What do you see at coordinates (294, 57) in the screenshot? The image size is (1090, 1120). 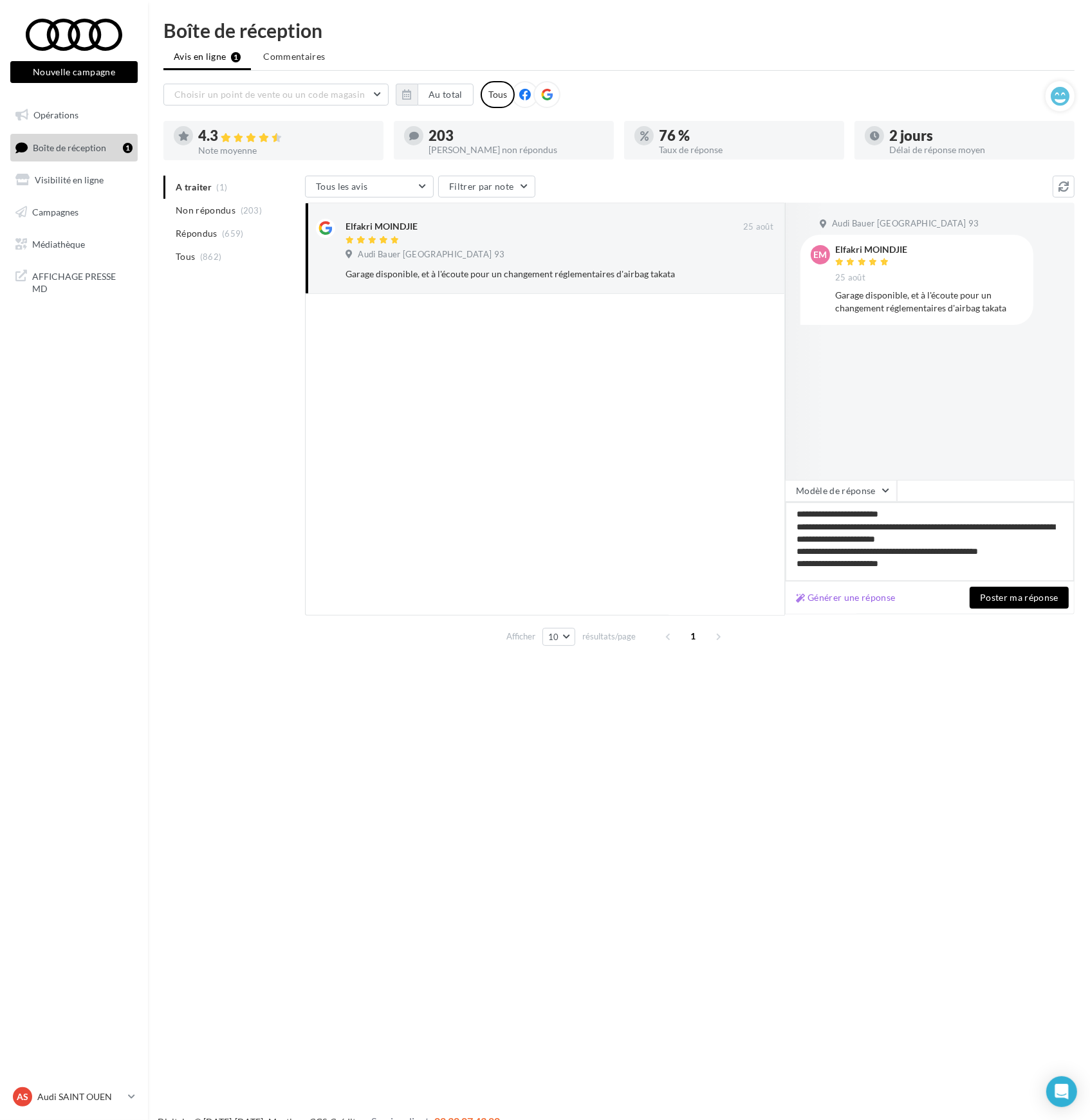 I see `span: Commentaires` at bounding box center [294, 57].